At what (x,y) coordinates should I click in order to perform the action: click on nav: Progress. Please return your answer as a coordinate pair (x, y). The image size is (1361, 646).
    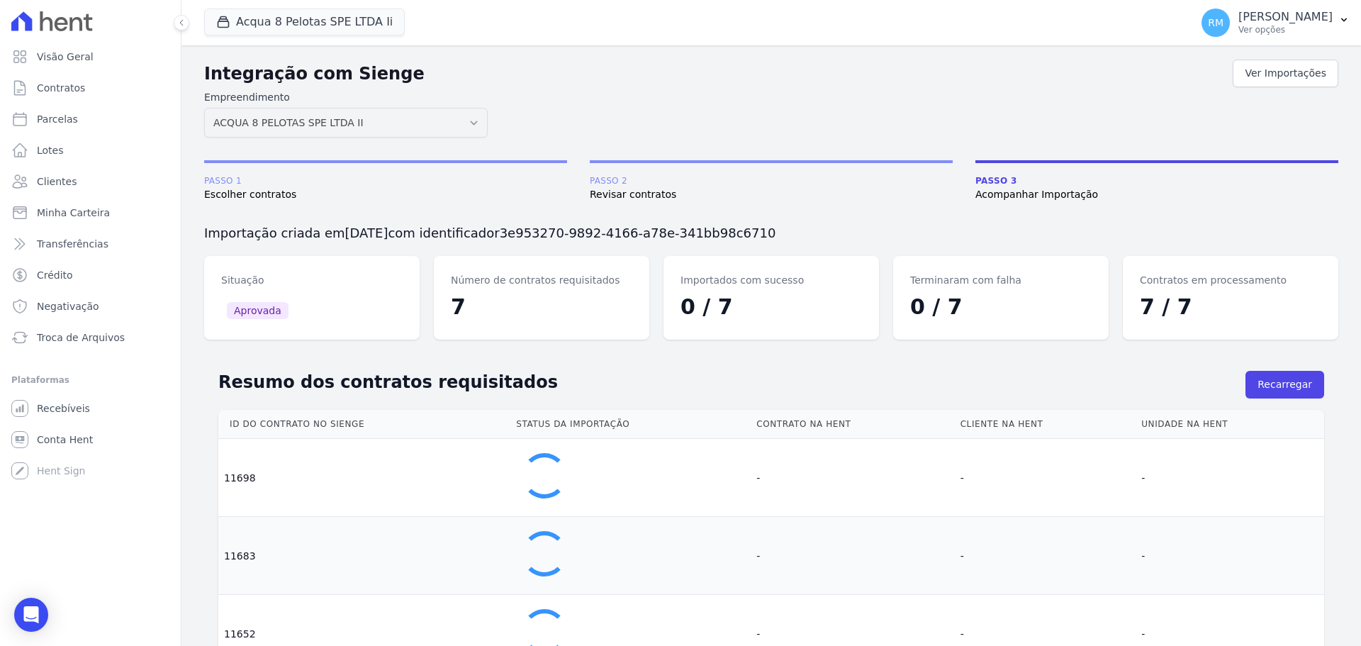
    Looking at the image, I should click on (771, 181).